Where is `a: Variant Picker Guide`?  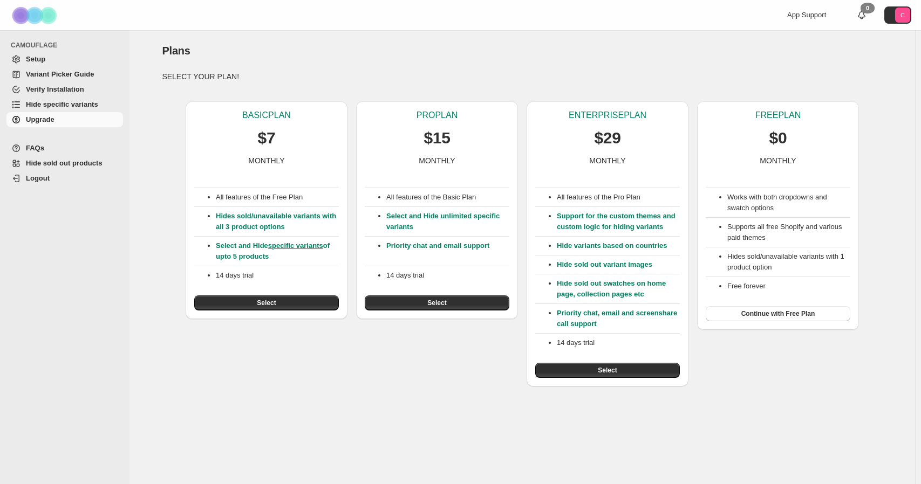 a: Variant Picker Guide is located at coordinates (65, 74).